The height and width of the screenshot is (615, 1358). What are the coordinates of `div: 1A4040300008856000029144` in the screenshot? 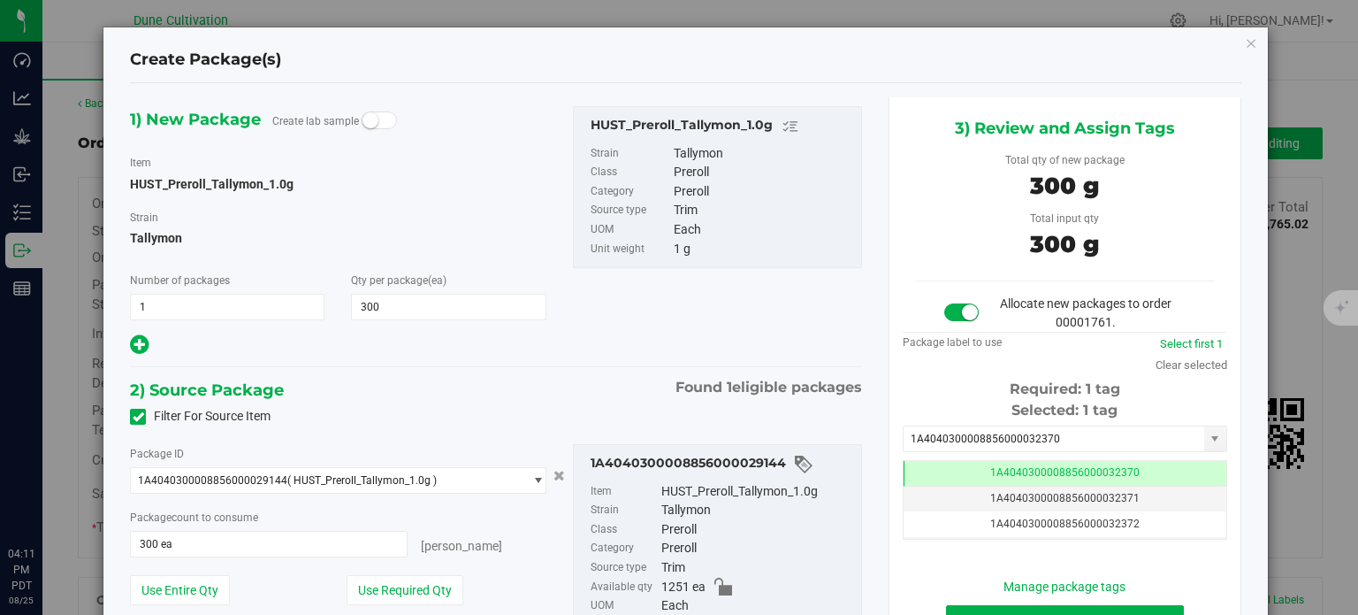 It's located at (722, 464).